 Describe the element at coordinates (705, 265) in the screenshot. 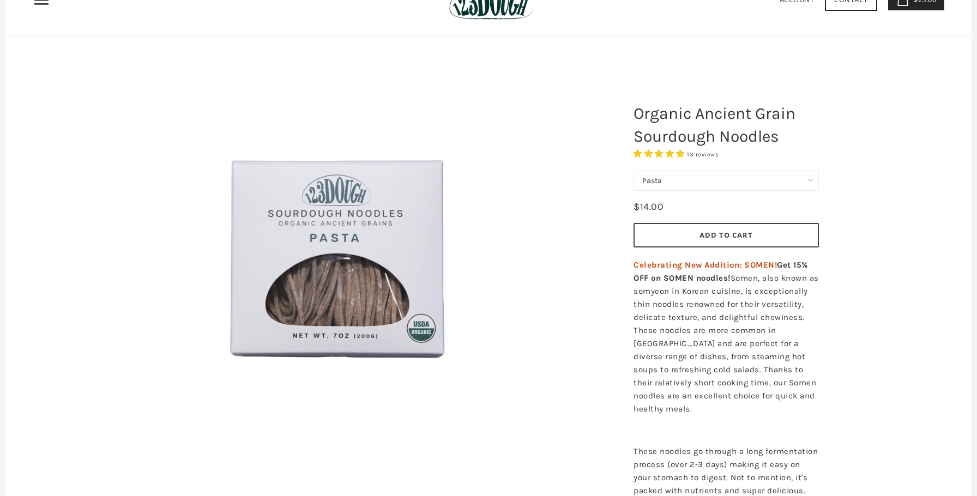

I see `span: Celebrating New Addition: SOMEN!` at that location.